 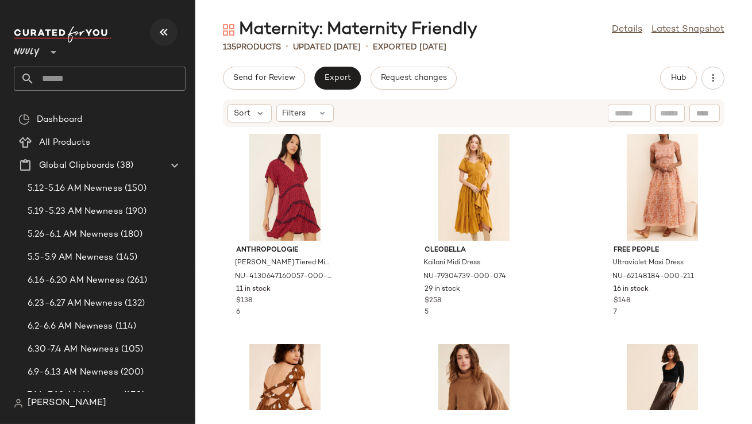 I want to click on button: Send for Review, so click(x=264, y=78).